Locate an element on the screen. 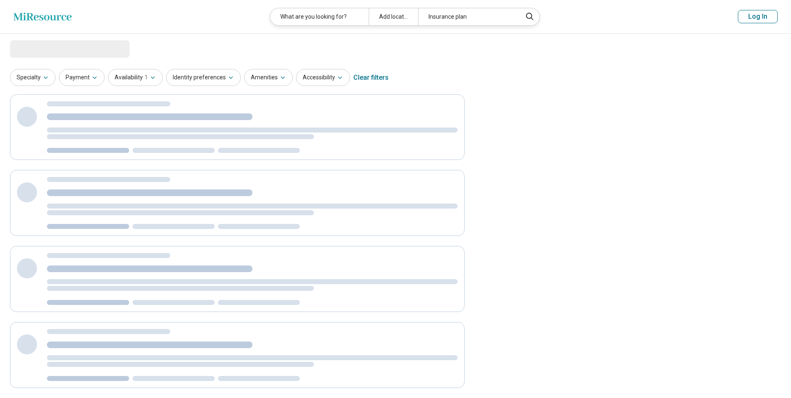 The height and width of the screenshot is (398, 791). span: Loading... is located at coordinates (45, 49).